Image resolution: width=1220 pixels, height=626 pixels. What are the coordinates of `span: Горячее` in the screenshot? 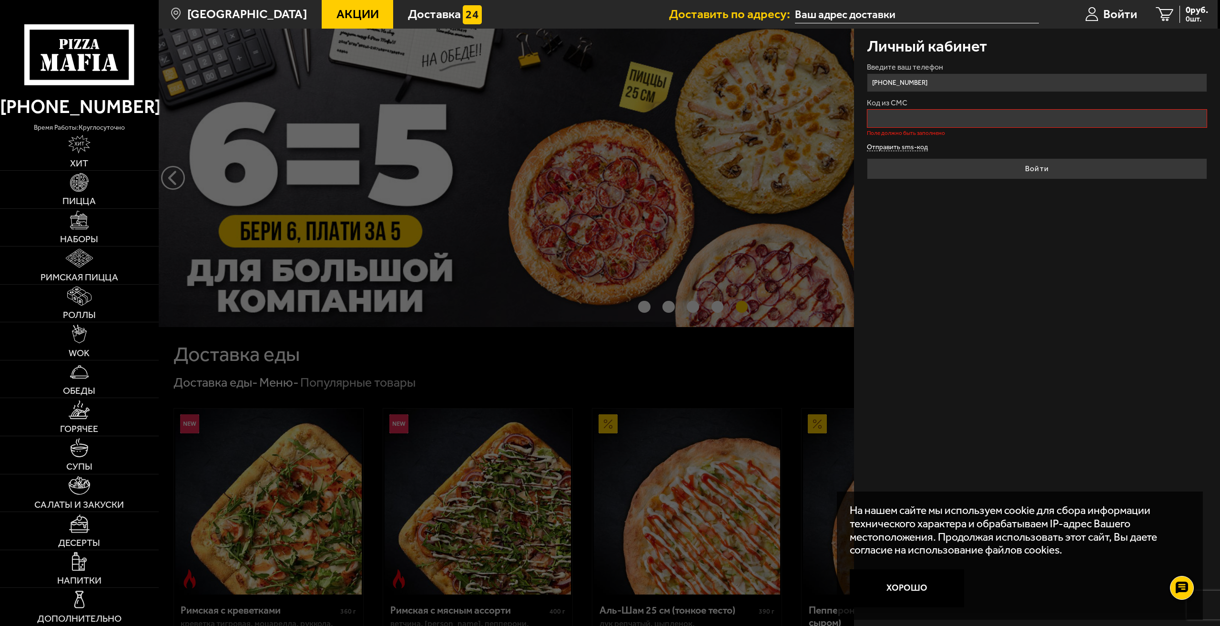 It's located at (79, 429).